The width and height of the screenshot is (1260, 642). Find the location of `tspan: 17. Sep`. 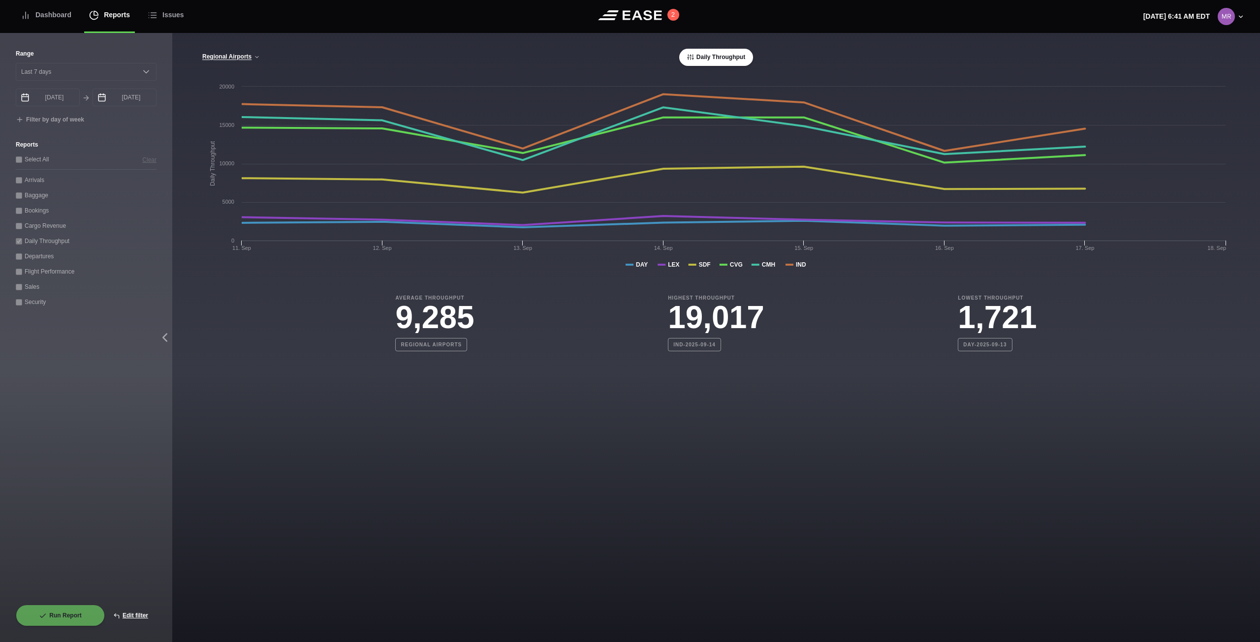

tspan: 17. Sep is located at coordinates (1085, 248).